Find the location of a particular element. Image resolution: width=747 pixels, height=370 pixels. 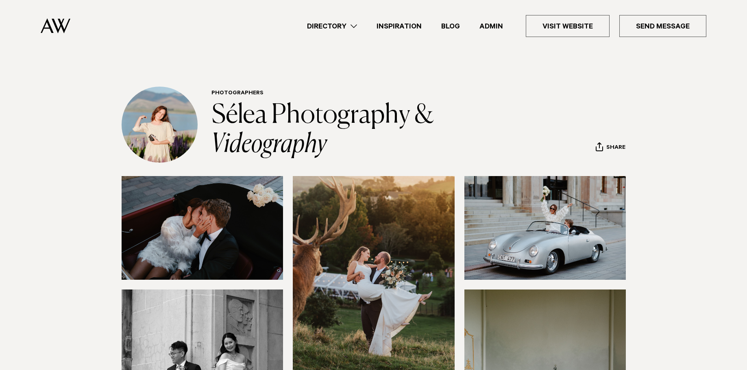

a: Visit Website is located at coordinates (567, 26).